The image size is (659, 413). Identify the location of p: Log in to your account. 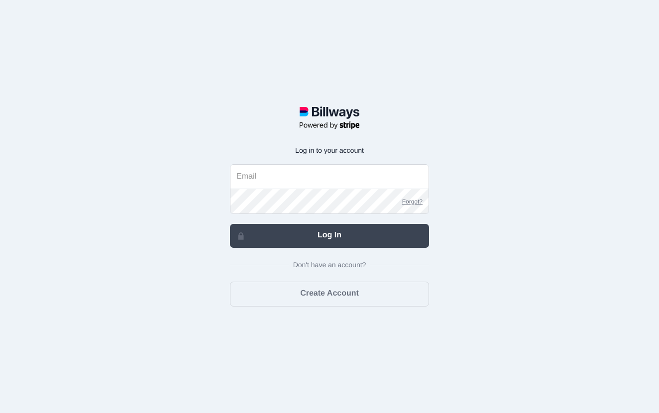
(330, 150).